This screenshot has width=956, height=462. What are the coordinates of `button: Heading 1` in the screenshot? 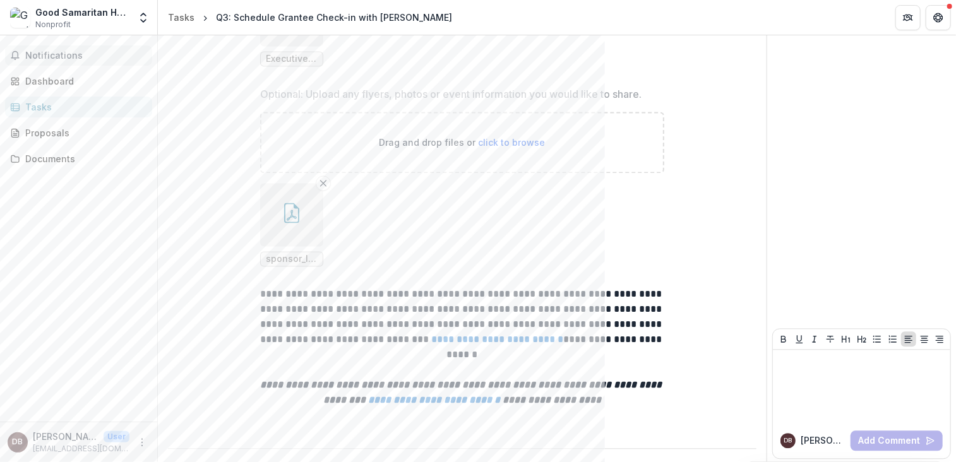 It's located at (846, 339).